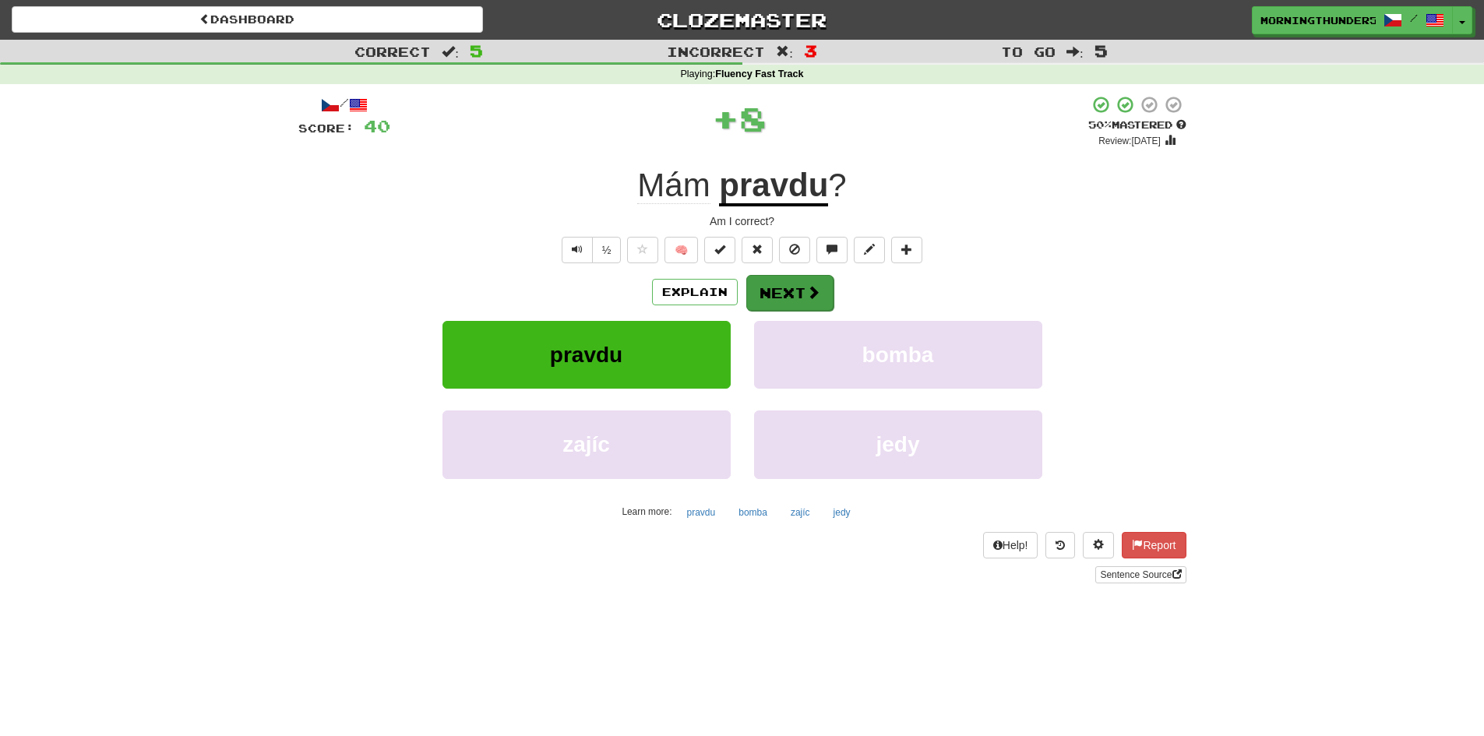 The height and width of the screenshot is (736, 1484). Describe the element at coordinates (1353, 20) in the screenshot. I see `a: MorningThunder5542 /` at that location.